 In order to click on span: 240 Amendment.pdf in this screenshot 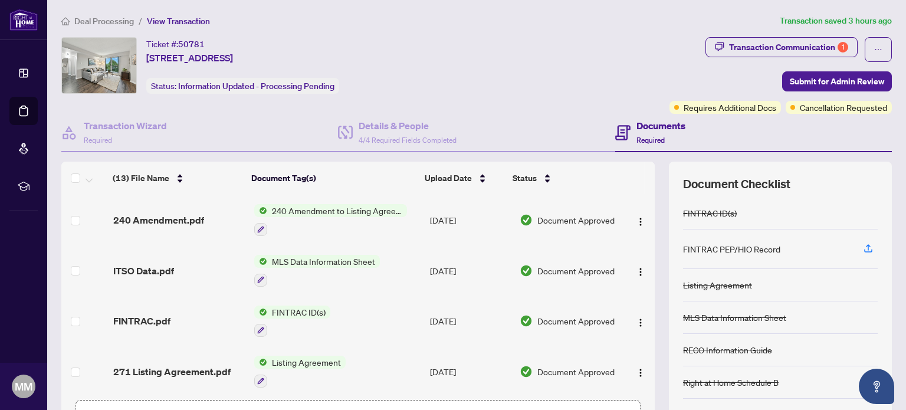, I will do `click(159, 220)`.